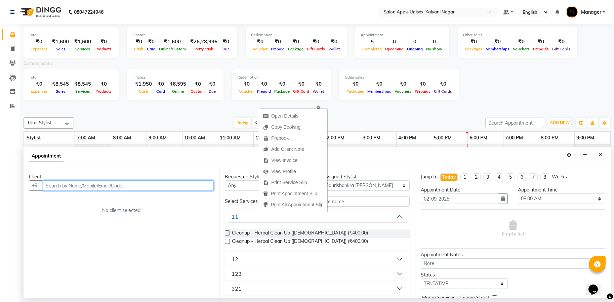  I want to click on span: Gift Cards, so click(443, 91).